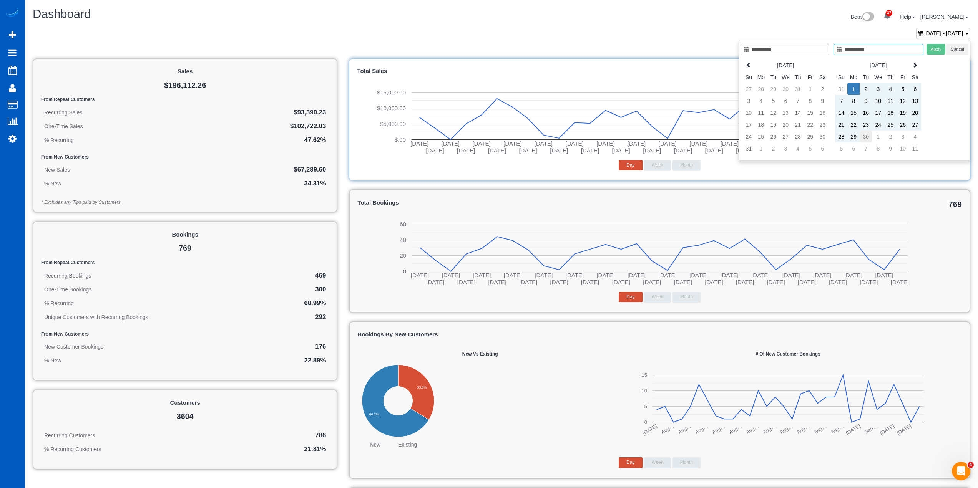  I want to click on td: 19, so click(773, 124).